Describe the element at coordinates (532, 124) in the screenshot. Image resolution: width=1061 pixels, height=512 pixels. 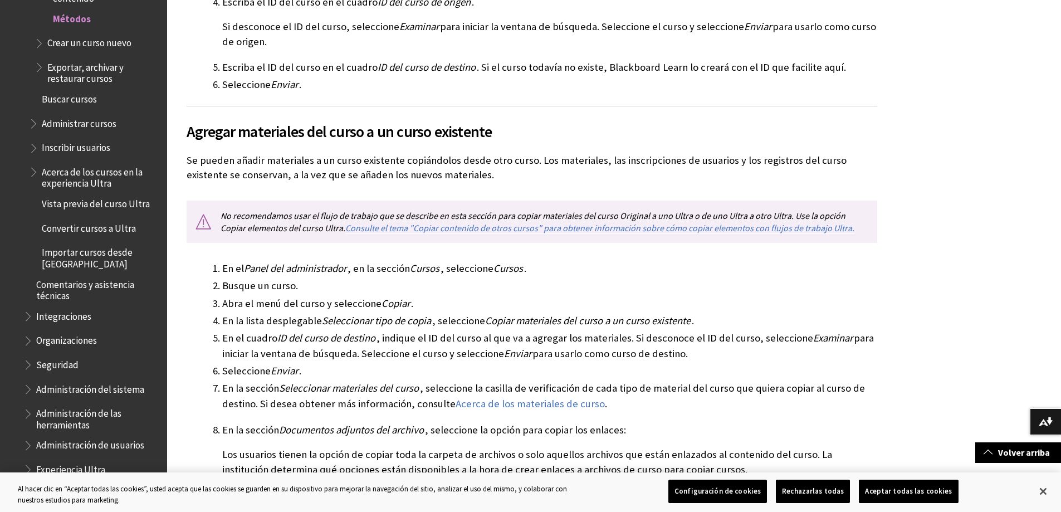
I see `h2: Agregar materiales del curso a un curso existente` at that location.